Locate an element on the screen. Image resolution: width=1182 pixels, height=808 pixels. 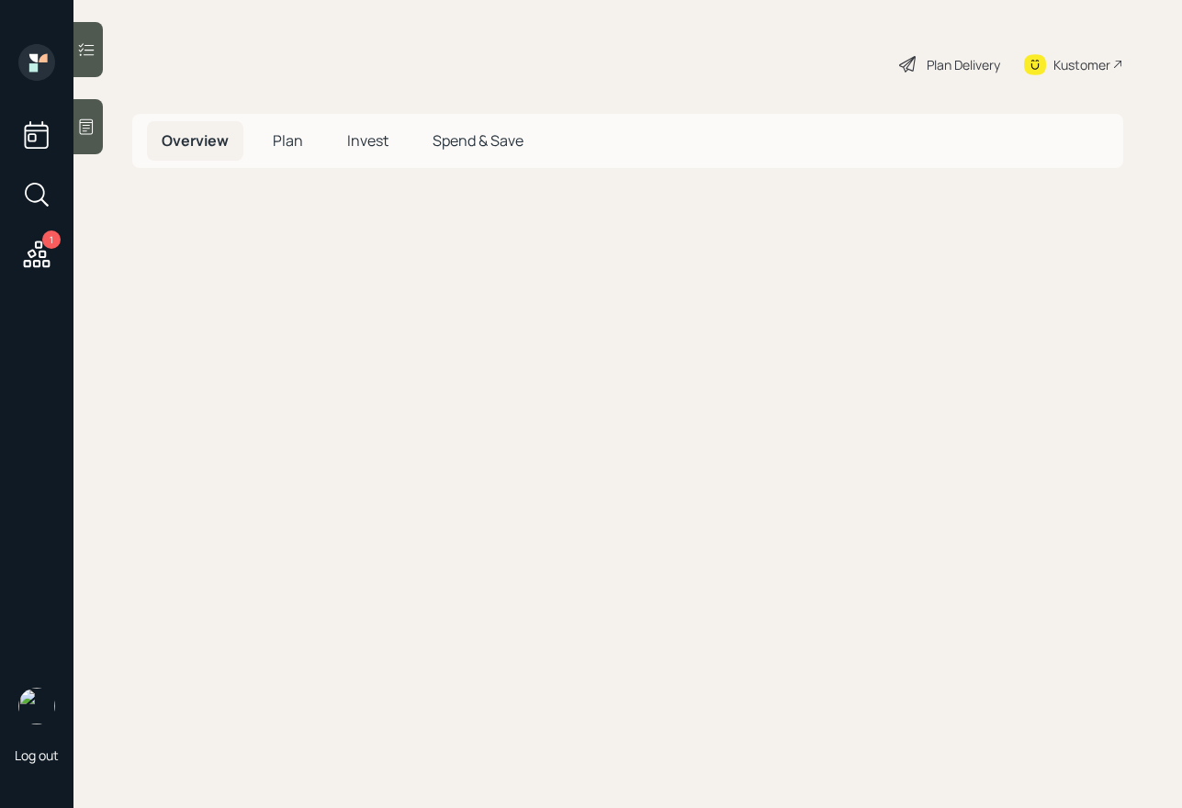
img: hunter_neumayer.jpg is located at coordinates (37, 706).